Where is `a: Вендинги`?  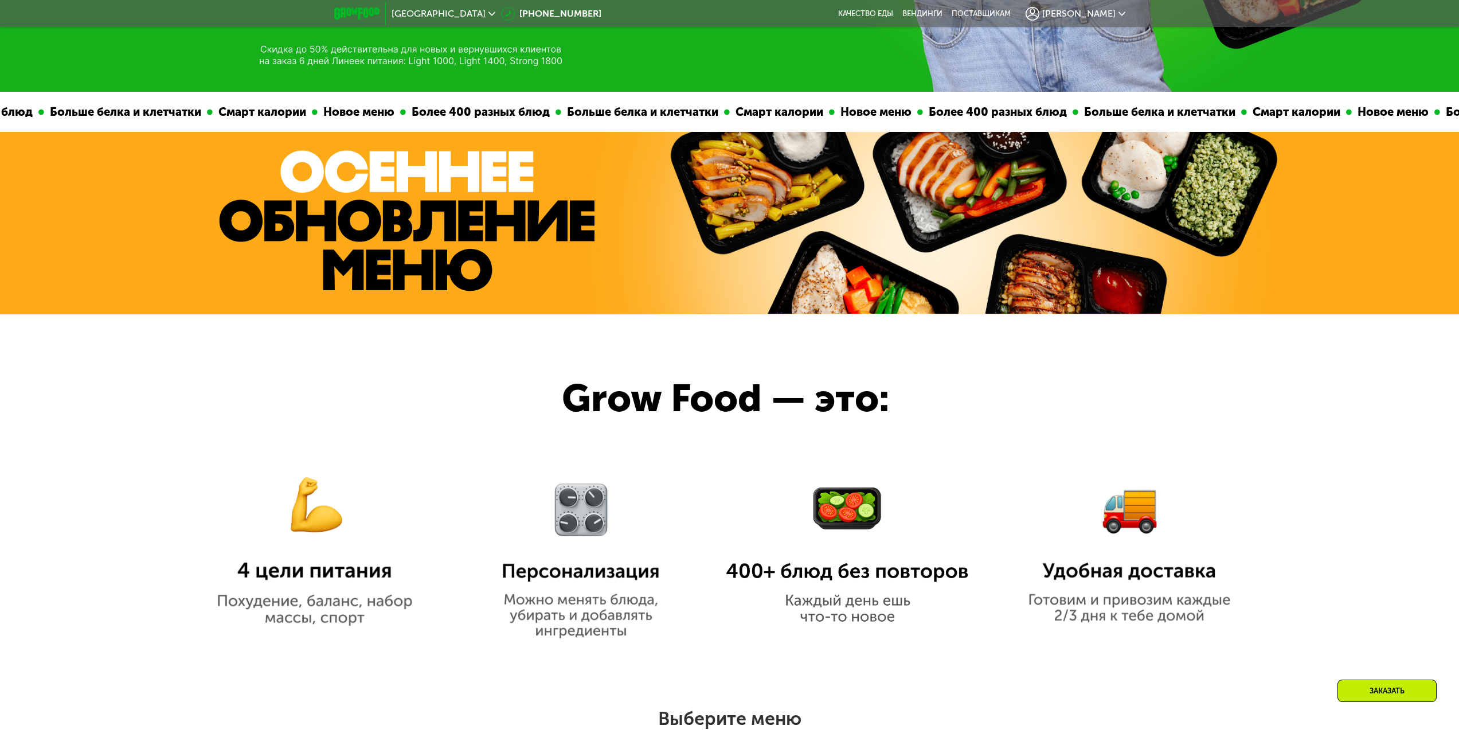
a: Вендинги is located at coordinates (922, 14).